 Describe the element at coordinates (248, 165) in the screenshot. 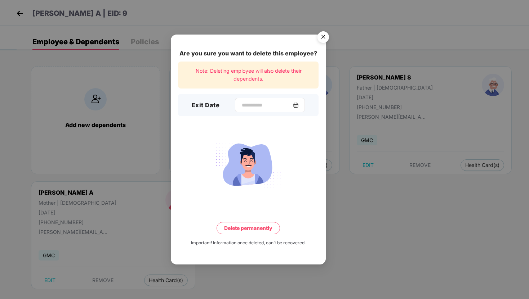

I see `img: svg+xml;base64,PHN2ZyB4bWxucz0iaHR0cDovL3d3dy53My5vcmcvMjAwMC9zdmciIHdpZHRoPSIyMjQiIGhlaWdodD0iMT...` at that location.